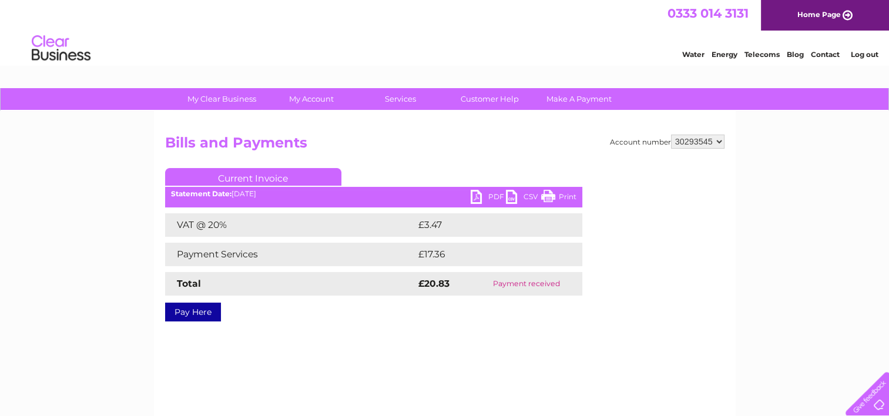 This screenshot has width=889, height=416. What do you see at coordinates (189, 283) in the screenshot?
I see `strong: Total` at bounding box center [189, 283].